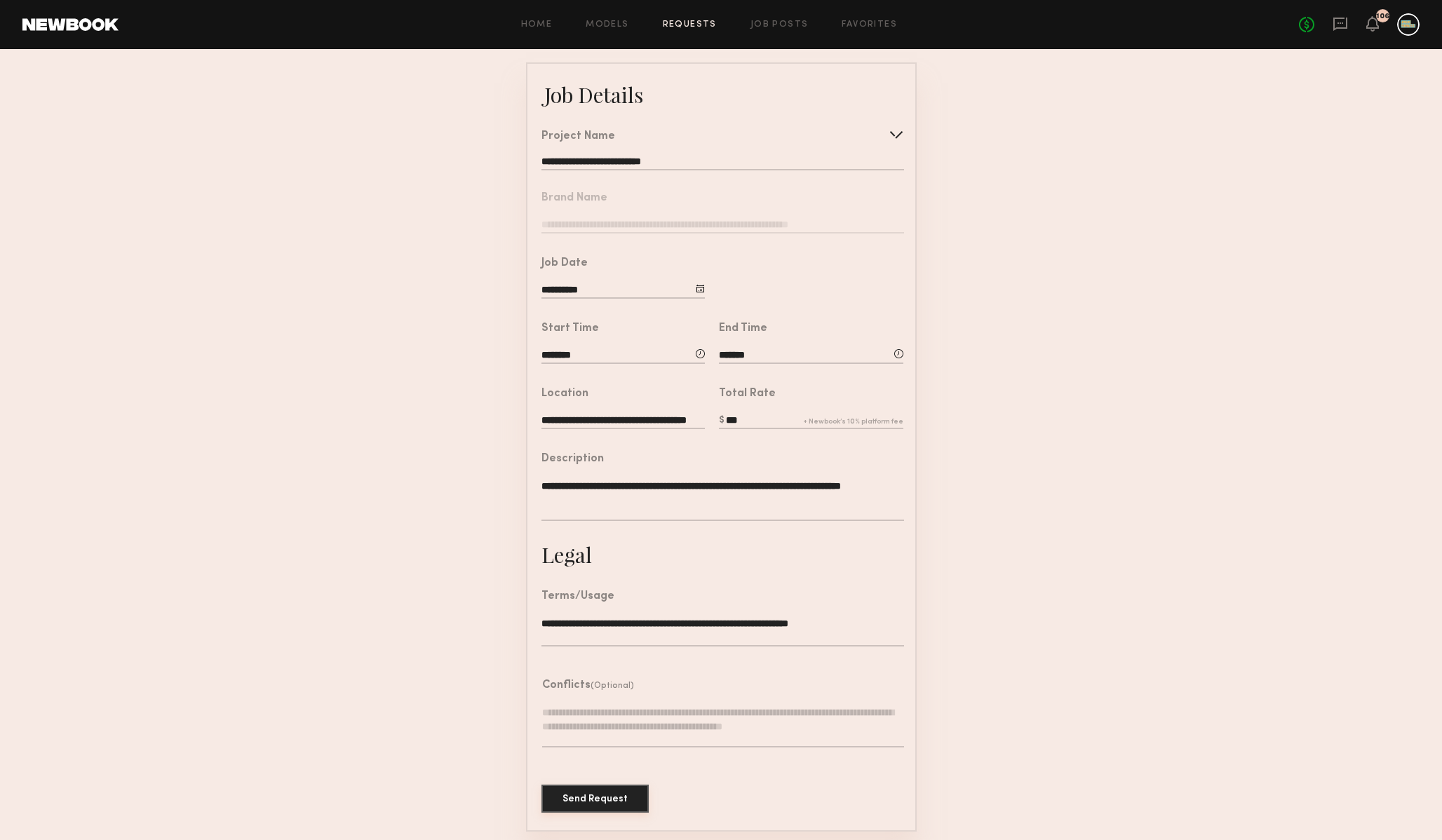 The height and width of the screenshot is (840, 1442). What do you see at coordinates (595, 799) in the screenshot?
I see `button: Send Request` at bounding box center [595, 799].